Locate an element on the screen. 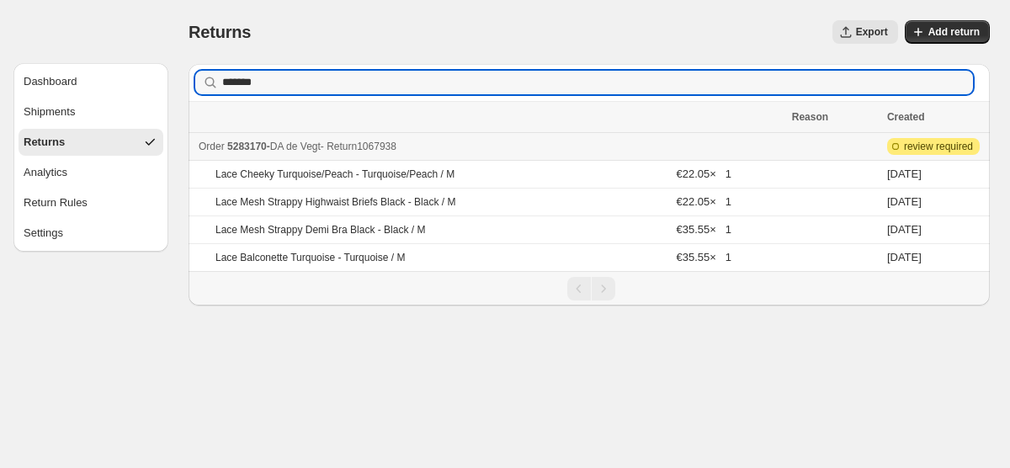 This screenshot has width=1010, height=468. button: Returns is located at coordinates (91, 142).